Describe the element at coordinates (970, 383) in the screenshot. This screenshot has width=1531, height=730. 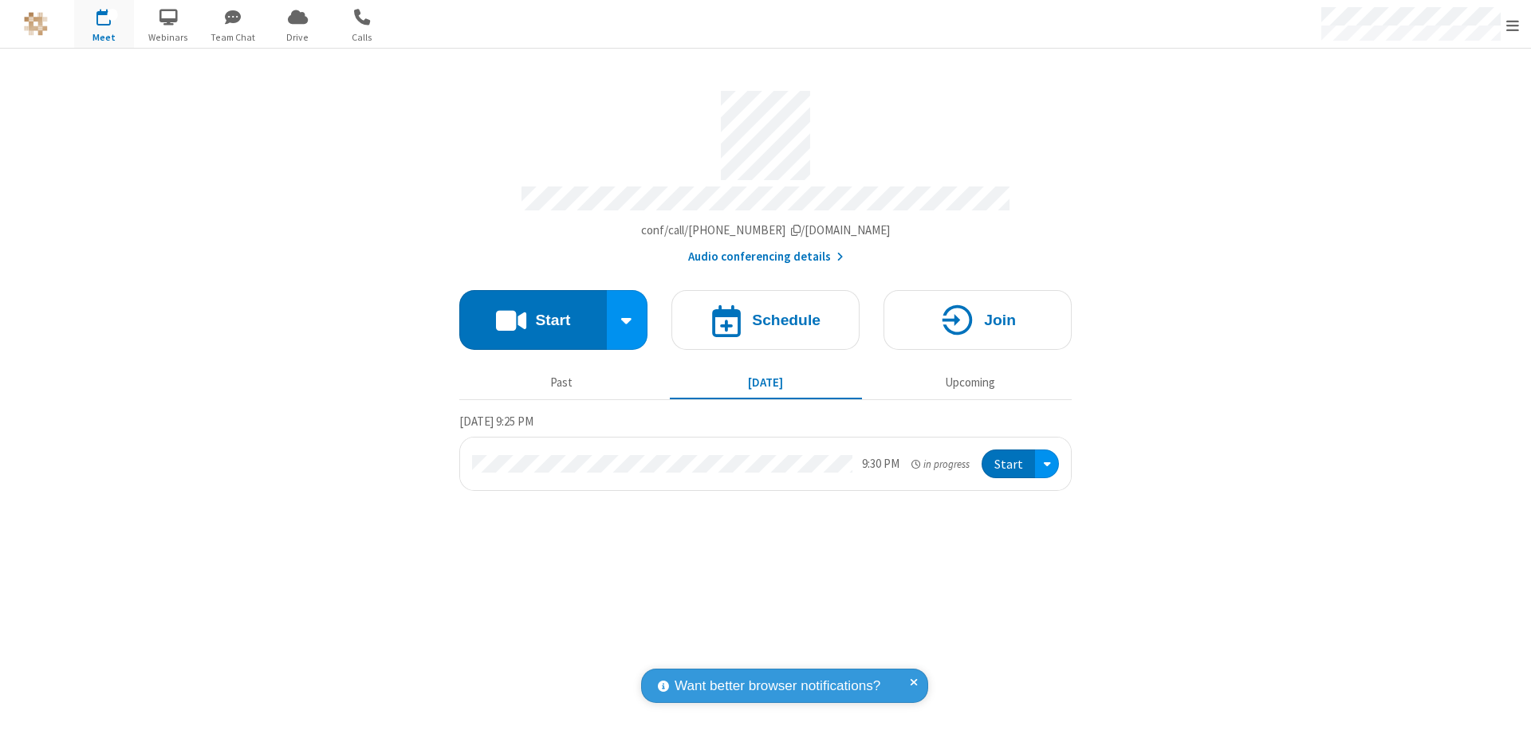
I see `button: Upcoming` at that location.